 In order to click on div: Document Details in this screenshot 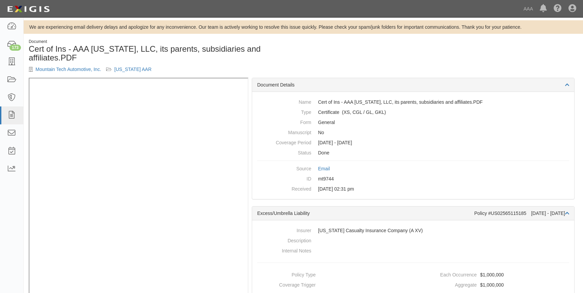, I will do `click(413, 85)`.